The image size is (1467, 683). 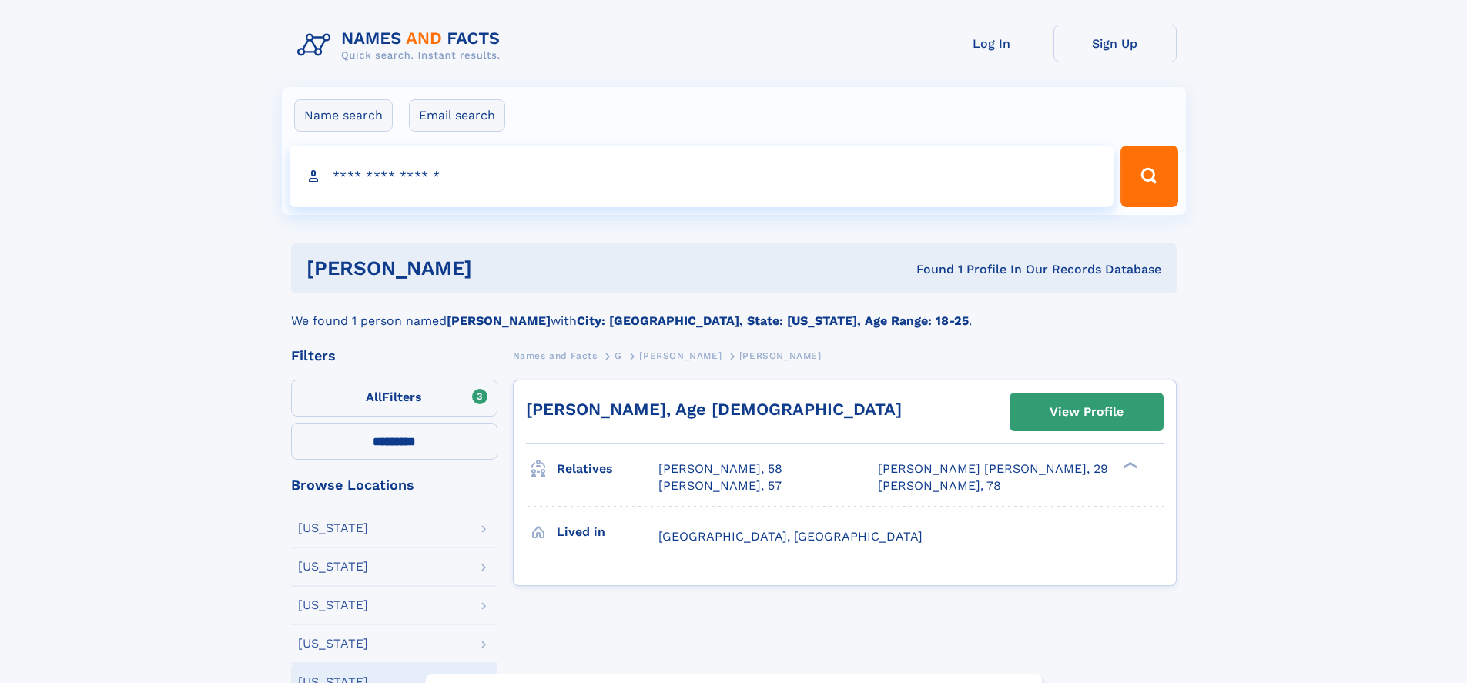 I want to click on div: Browse Locations, so click(x=394, y=485).